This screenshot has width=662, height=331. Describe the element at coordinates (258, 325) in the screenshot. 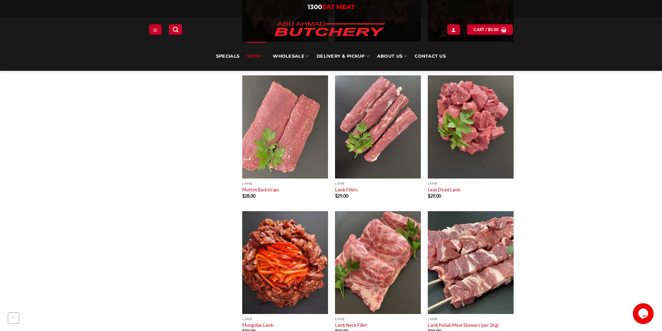

I see `a: Mongolian Lamb` at that location.